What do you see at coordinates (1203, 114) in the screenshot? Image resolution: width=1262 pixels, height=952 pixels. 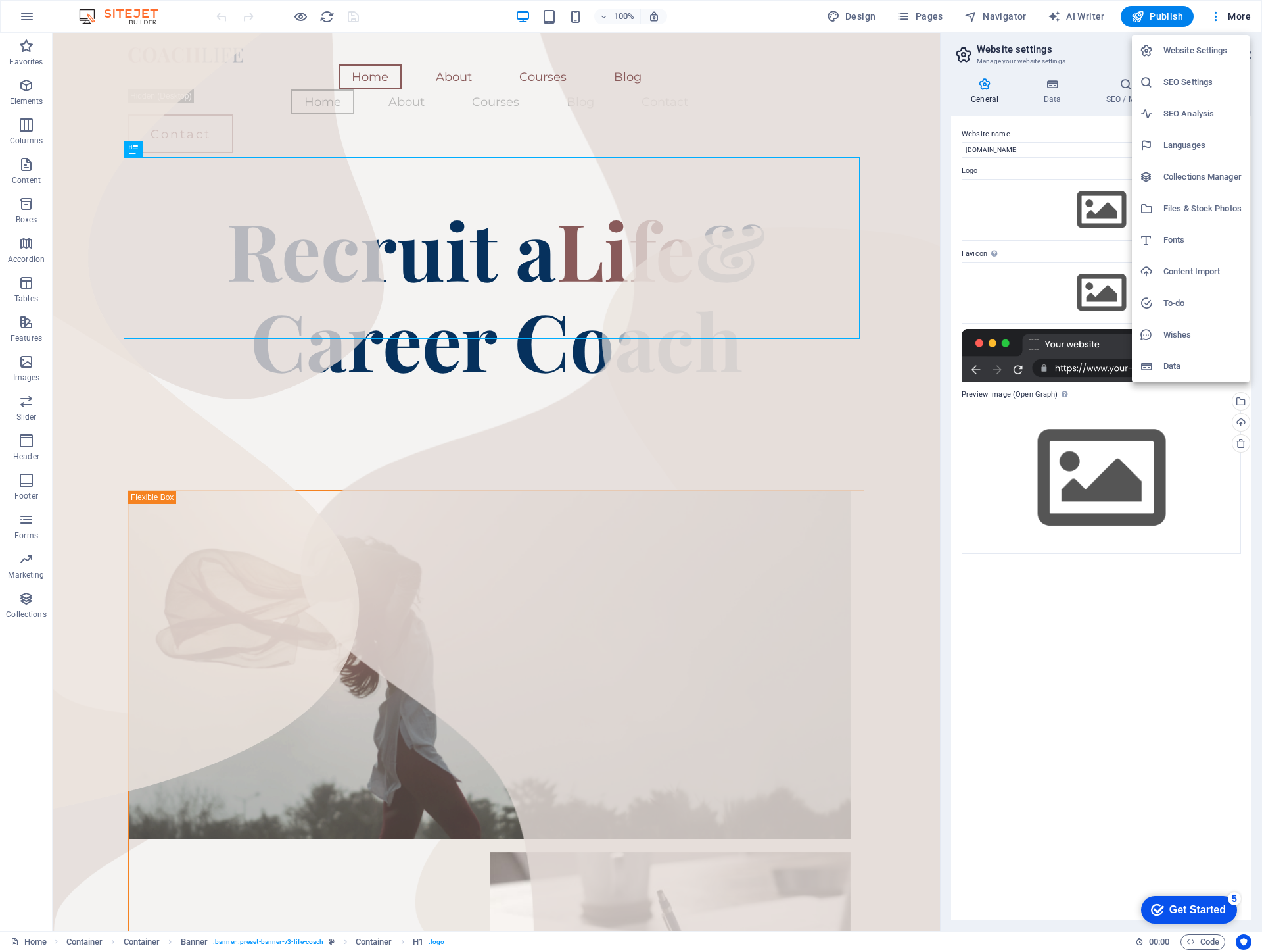 I see `h6: SEO Analysis` at bounding box center [1203, 114].